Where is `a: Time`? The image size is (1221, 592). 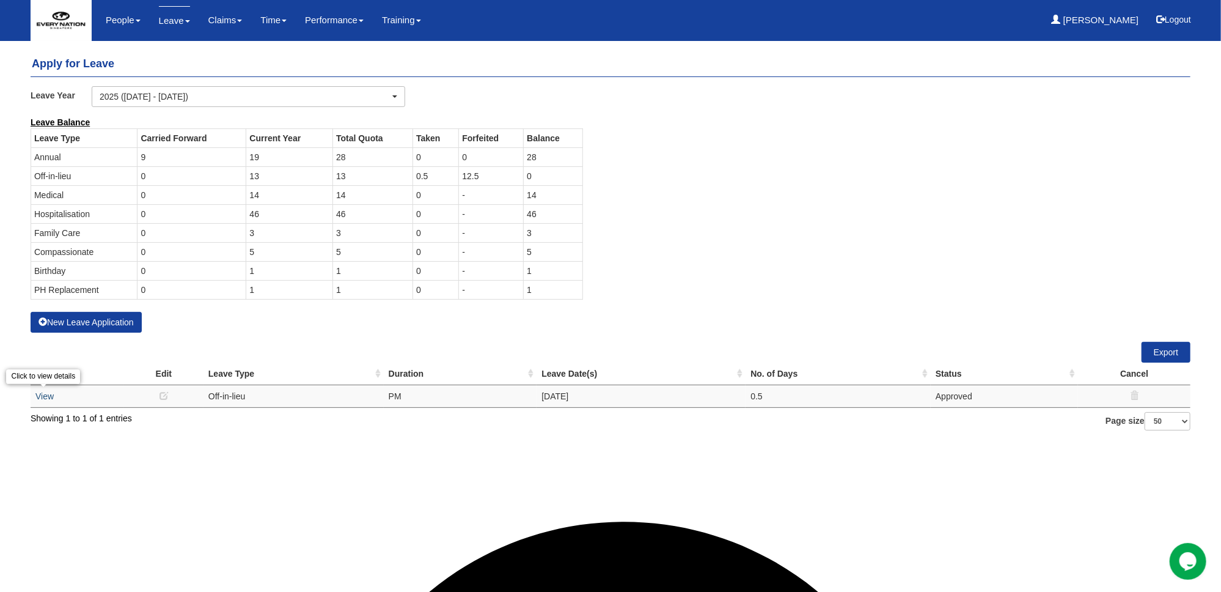 a: Time is located at coordinates (273, 20).